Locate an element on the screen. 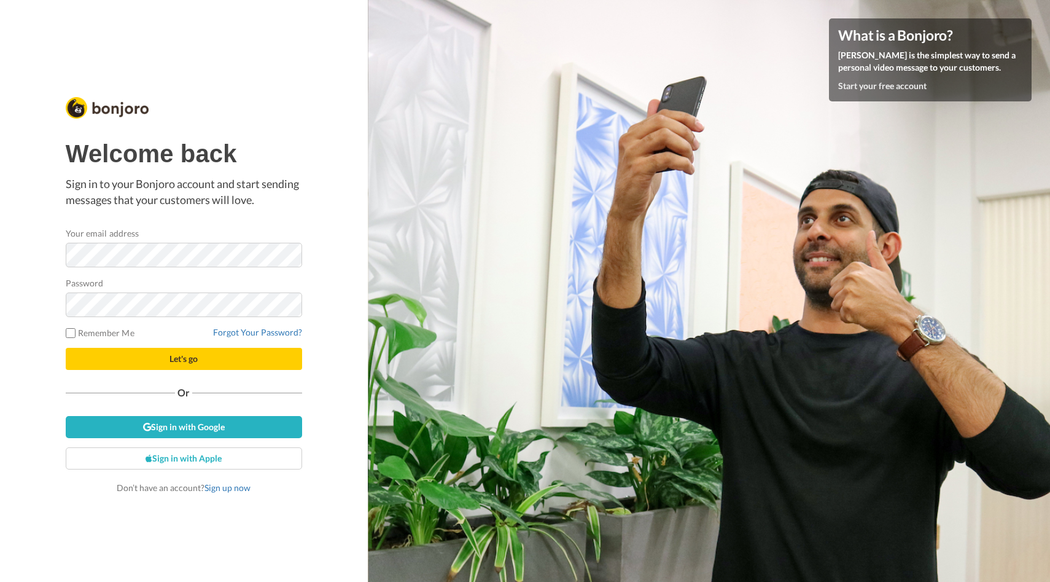 This screenshot has height=582, width=1050. span: Let's go is located at coordinates (184, 358).